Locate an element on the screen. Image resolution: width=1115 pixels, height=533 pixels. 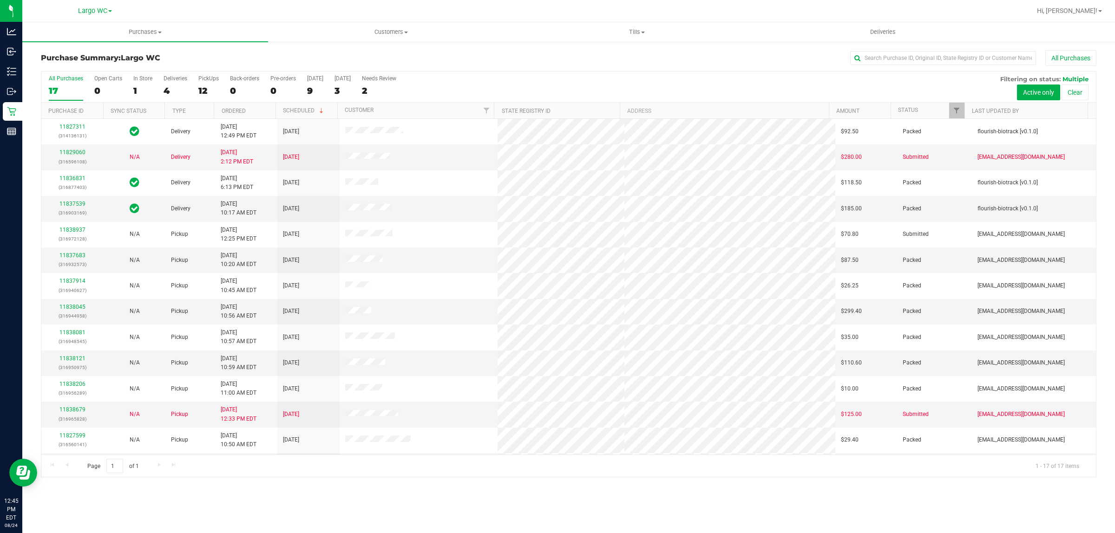
span: Delivery is located at coordinates (181, 157).